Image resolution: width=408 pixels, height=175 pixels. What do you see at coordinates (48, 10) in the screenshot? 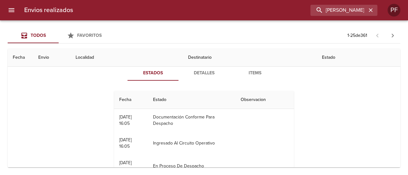
I see `h6: Envios realizados` at bounding box center [48, 10].